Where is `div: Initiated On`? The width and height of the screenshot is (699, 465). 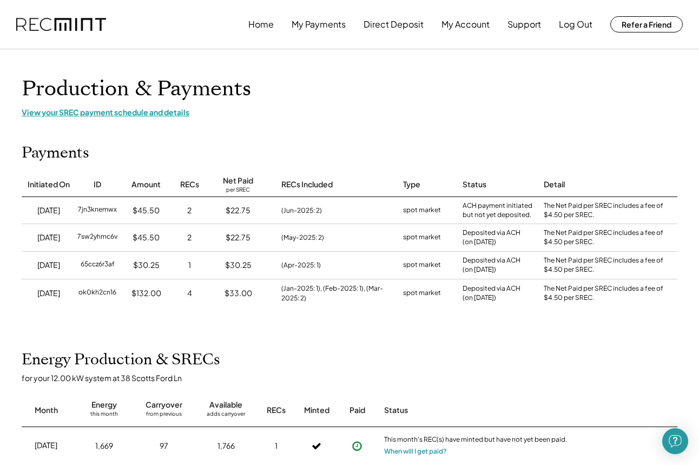
div: Initiated On is located at coordinates (49, 184).